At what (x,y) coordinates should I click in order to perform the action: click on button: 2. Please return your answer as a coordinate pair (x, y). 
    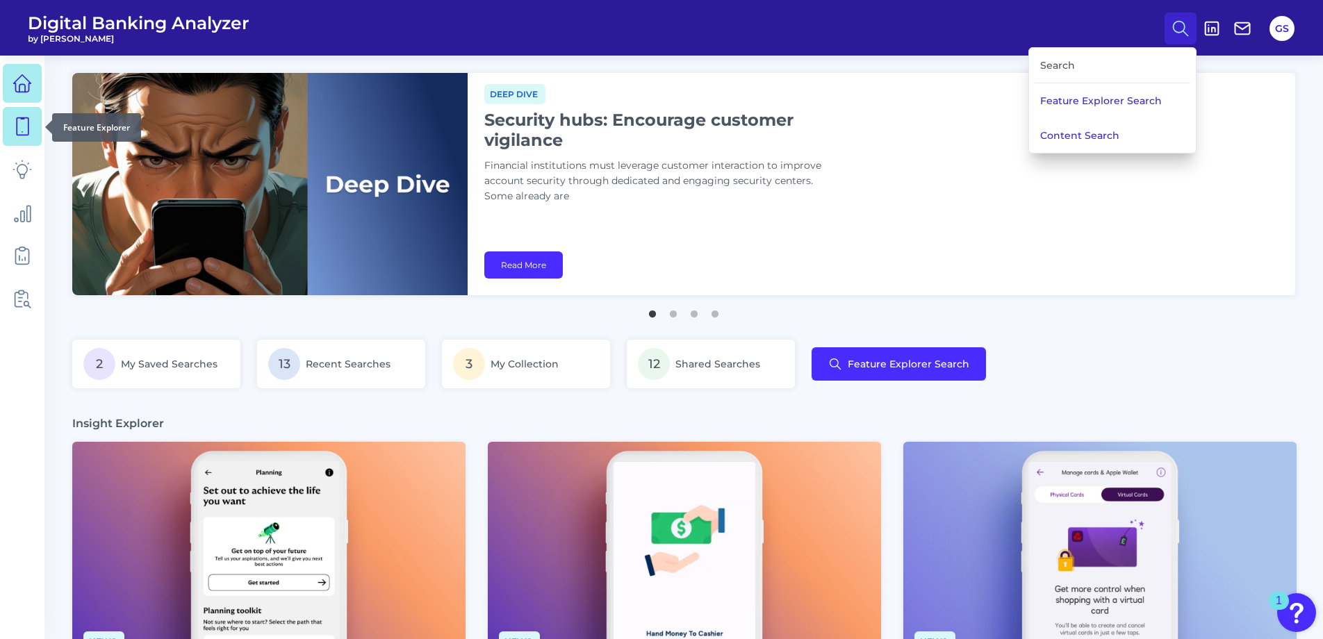
    Looking at the image, I should click on (673, 311).